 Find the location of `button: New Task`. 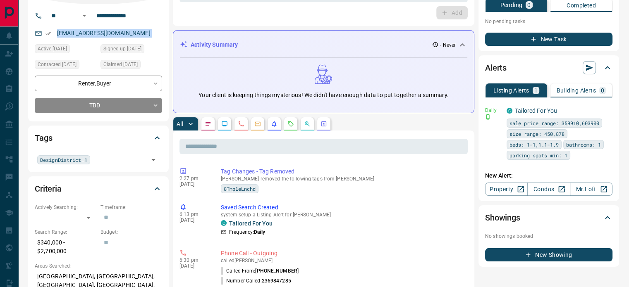

button: New Task is located at coordinates (549, 39).